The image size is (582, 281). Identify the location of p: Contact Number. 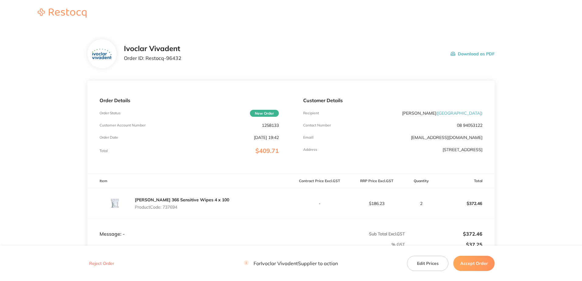
(317, 125).